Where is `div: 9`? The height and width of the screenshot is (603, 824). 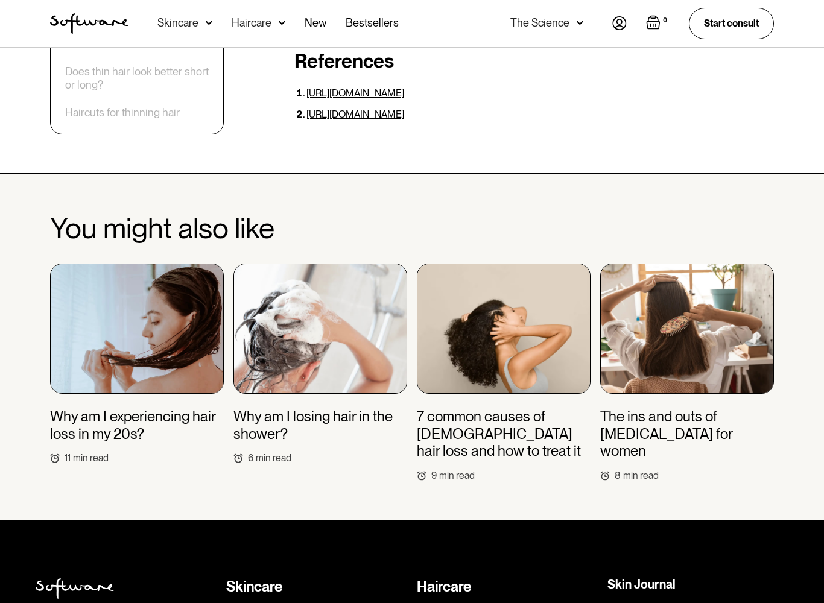 div: 9 is located at coordinates (434, 475).